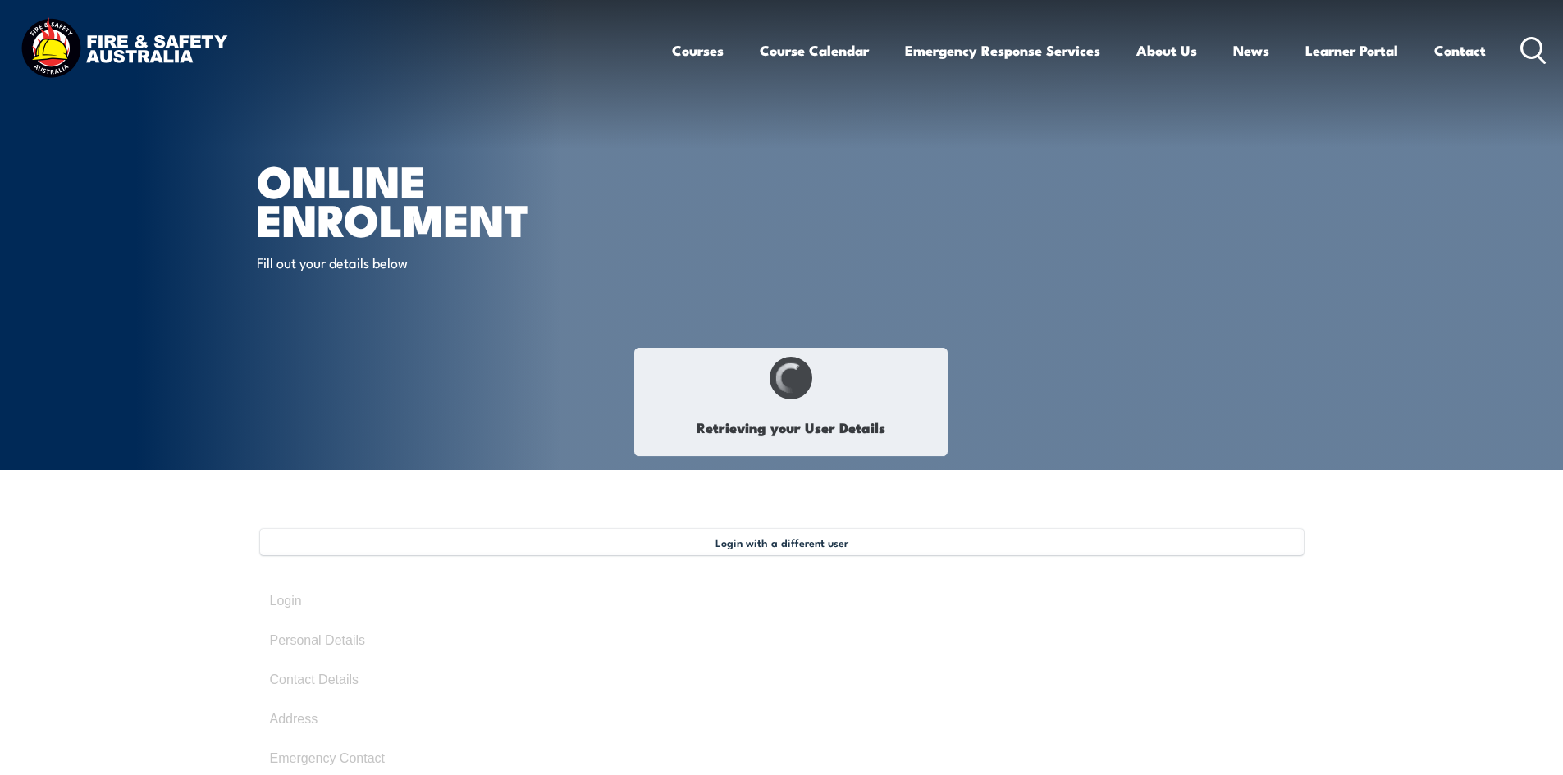 This screenshot has height=775, width=1563. I want to click on span: Login with a different user, so click(782, 542).